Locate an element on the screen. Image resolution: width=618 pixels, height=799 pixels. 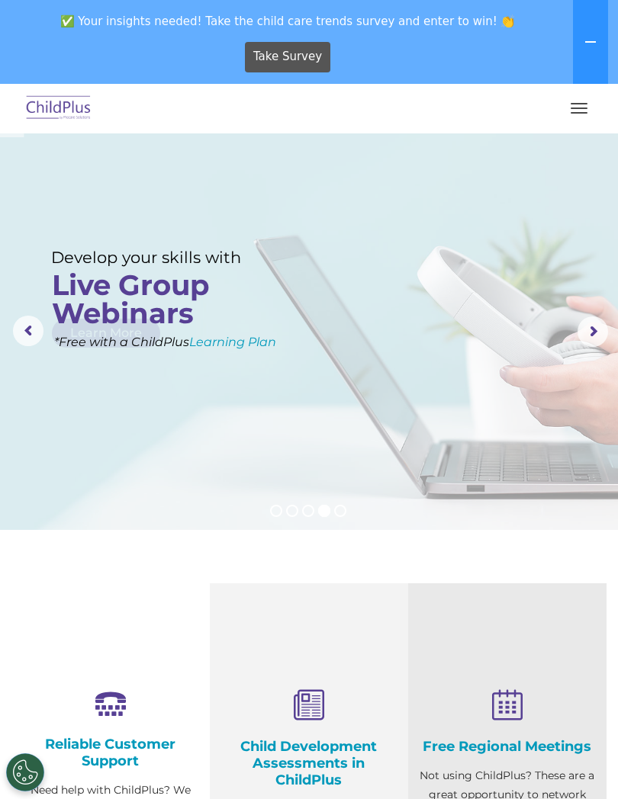
span: ✅ Your insights needed! Take the child care trends survey and enter to win! 👏 is located at coordinates (287, 21).